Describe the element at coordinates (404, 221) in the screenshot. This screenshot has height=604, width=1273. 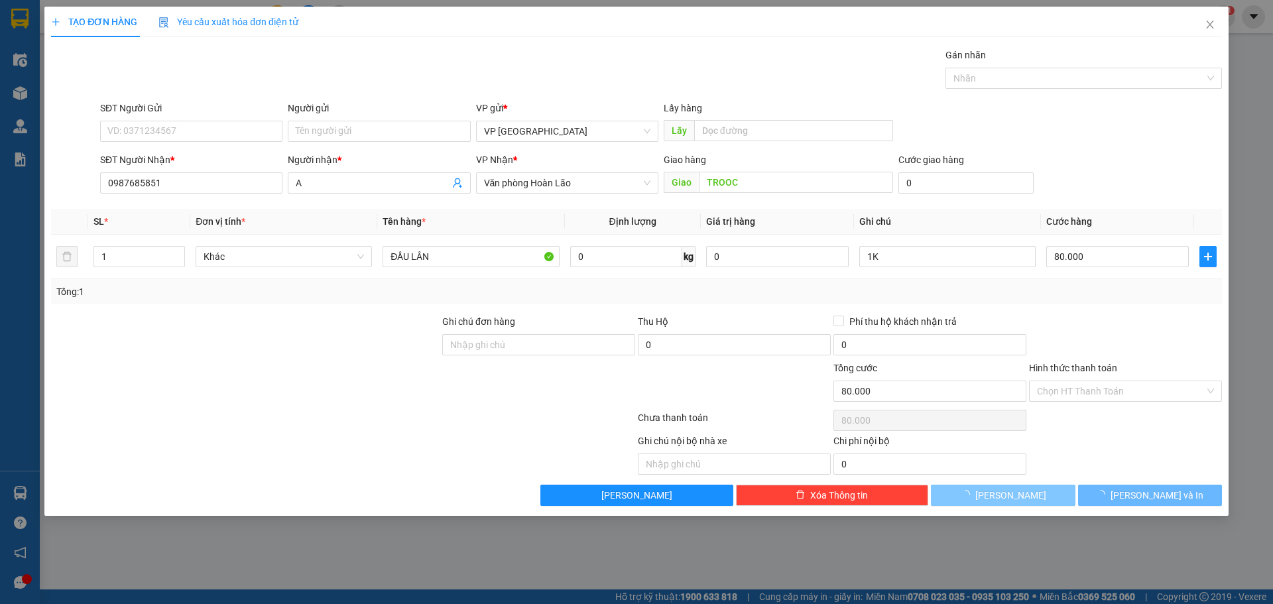
I see `span: Tên hàng` at that location.